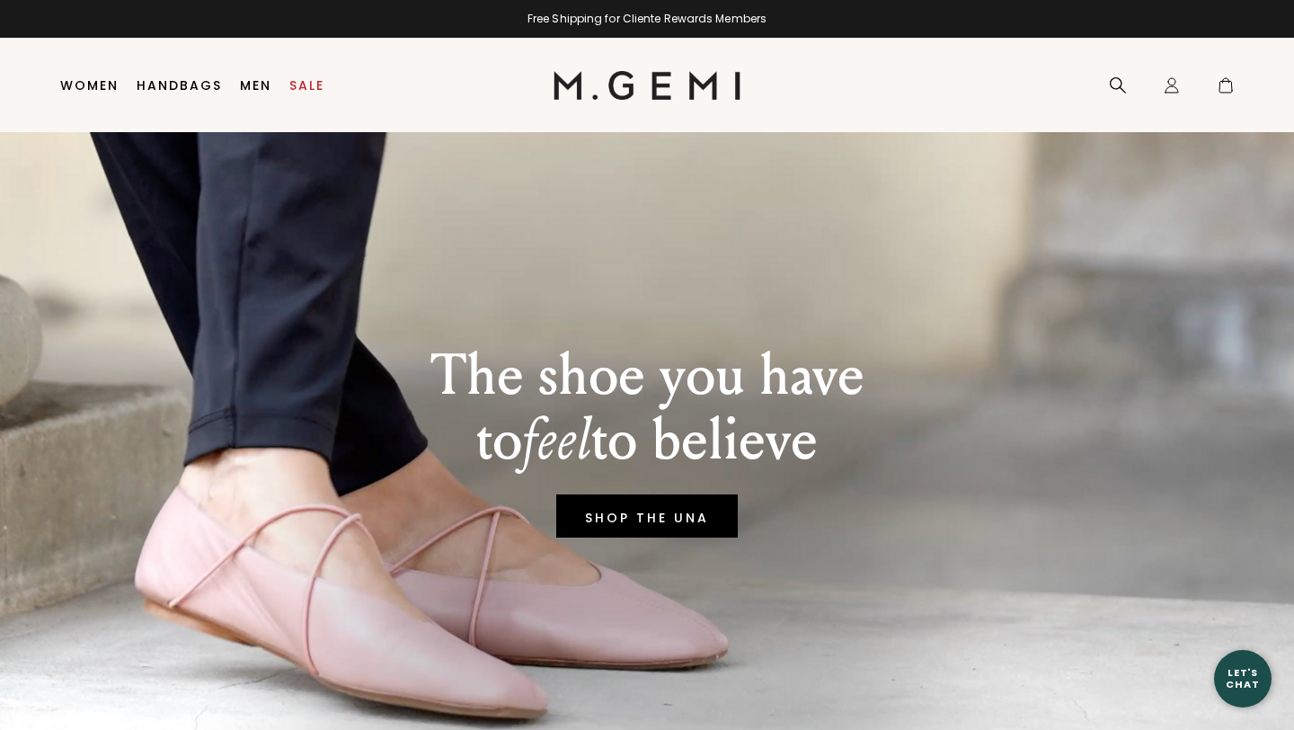 The width and height of the screenshot is (1294, 730). What do you see at coordinates (647, 85) in the screenshot?
I see `img: M.Gemi` at bounding box center [647, 85].